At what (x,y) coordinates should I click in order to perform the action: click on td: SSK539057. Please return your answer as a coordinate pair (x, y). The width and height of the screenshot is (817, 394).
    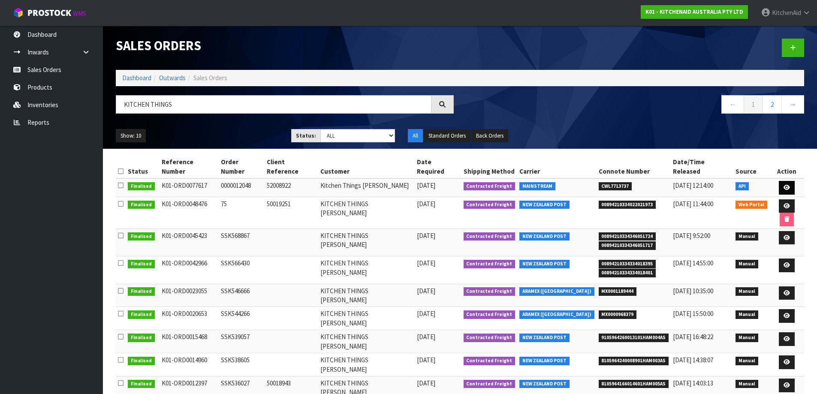
    Looking at the image, I should click on (242, 342).